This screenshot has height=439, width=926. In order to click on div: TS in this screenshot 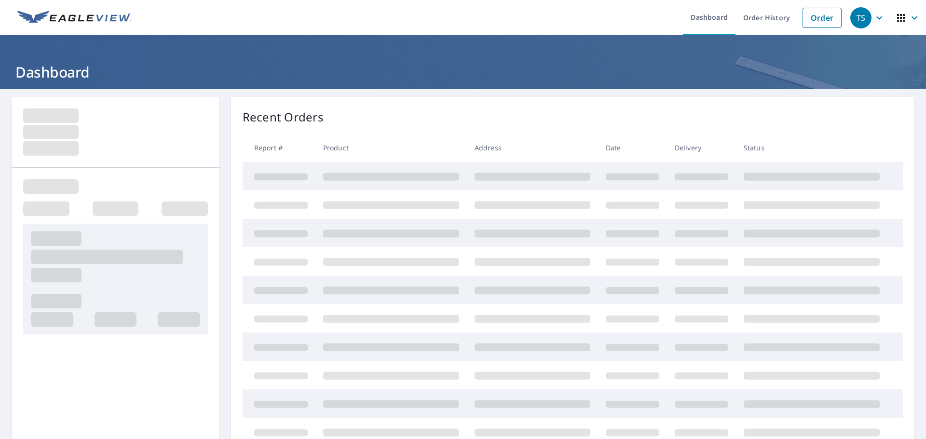, I will do `click(861, 18)`.